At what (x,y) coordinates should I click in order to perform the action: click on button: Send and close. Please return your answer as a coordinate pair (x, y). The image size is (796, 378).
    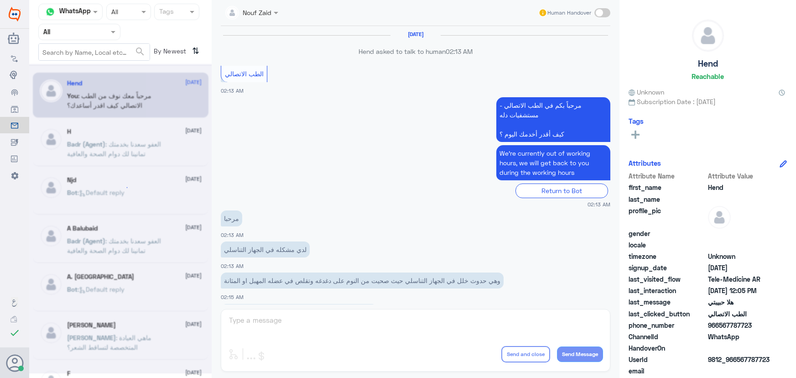
    Looking at the image, I should click on (526, 354).